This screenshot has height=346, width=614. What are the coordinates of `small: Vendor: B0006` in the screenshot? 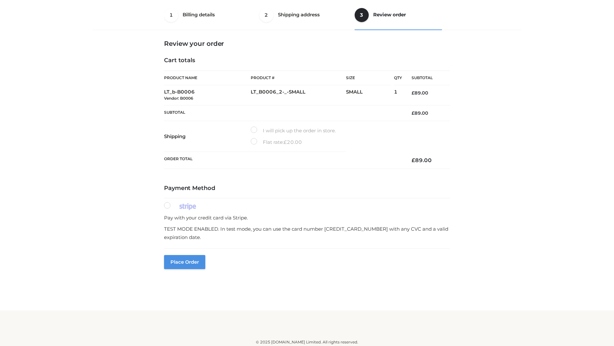 It's located at (179, 98).